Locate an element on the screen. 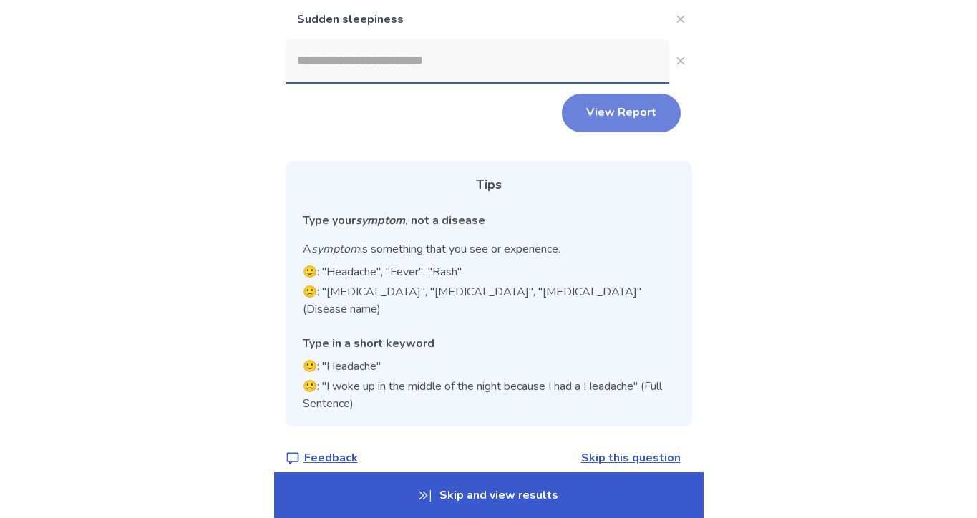 Image resolution: width=977 pixels, height=518 pixels. a: Skip this question is located at coordinates (630, 458).